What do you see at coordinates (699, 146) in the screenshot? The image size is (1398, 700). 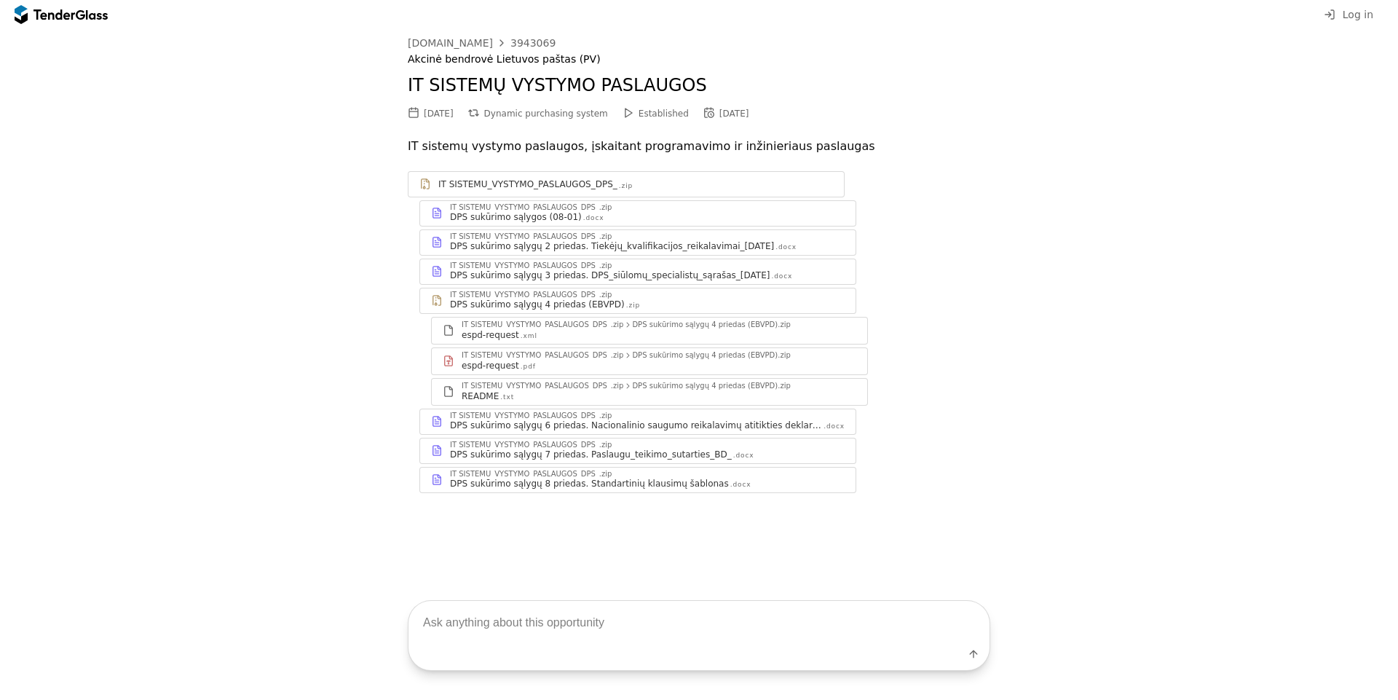 I see `p: IT sistemų vystymo paslaugos, įskaitant programavimo ir inžinieriaus paslaugas` at bounding box center [699, 146].